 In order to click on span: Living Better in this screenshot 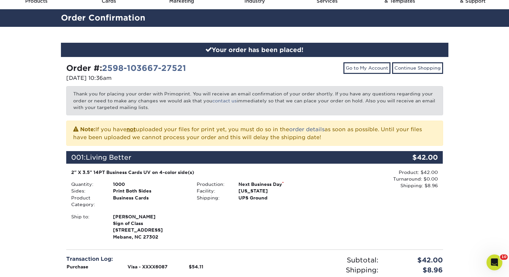, I will do `click(109, 157)`.